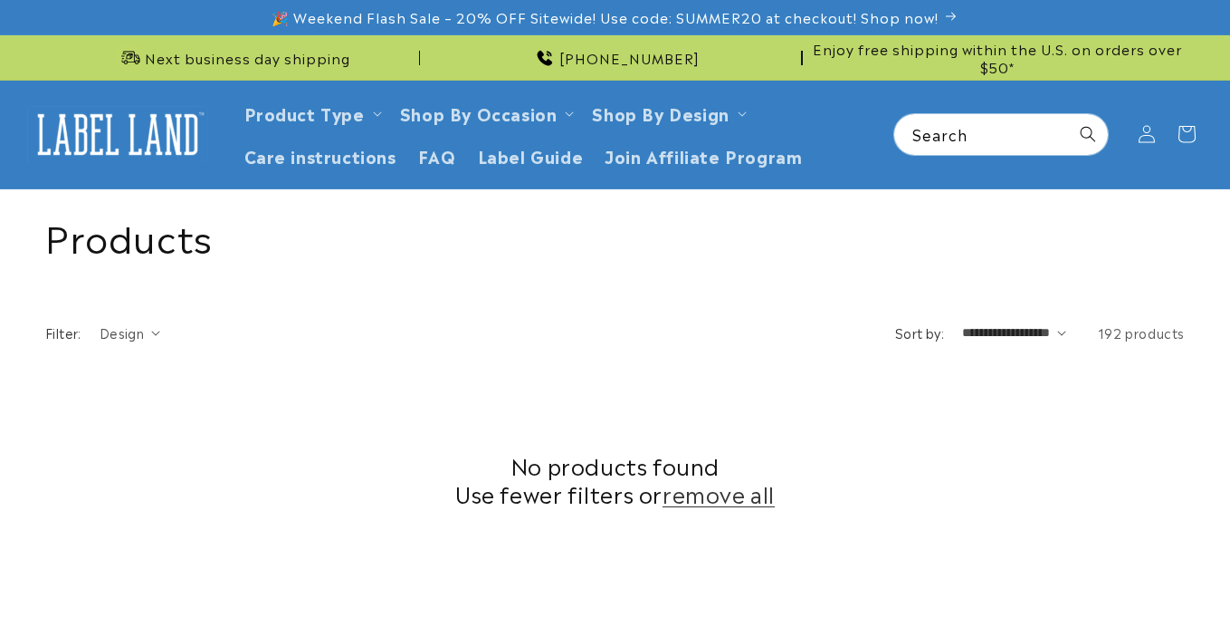 The height and width of the screenshot is (636, 1230). I want to click on summary: Design (0 selected), so click(129, 332).